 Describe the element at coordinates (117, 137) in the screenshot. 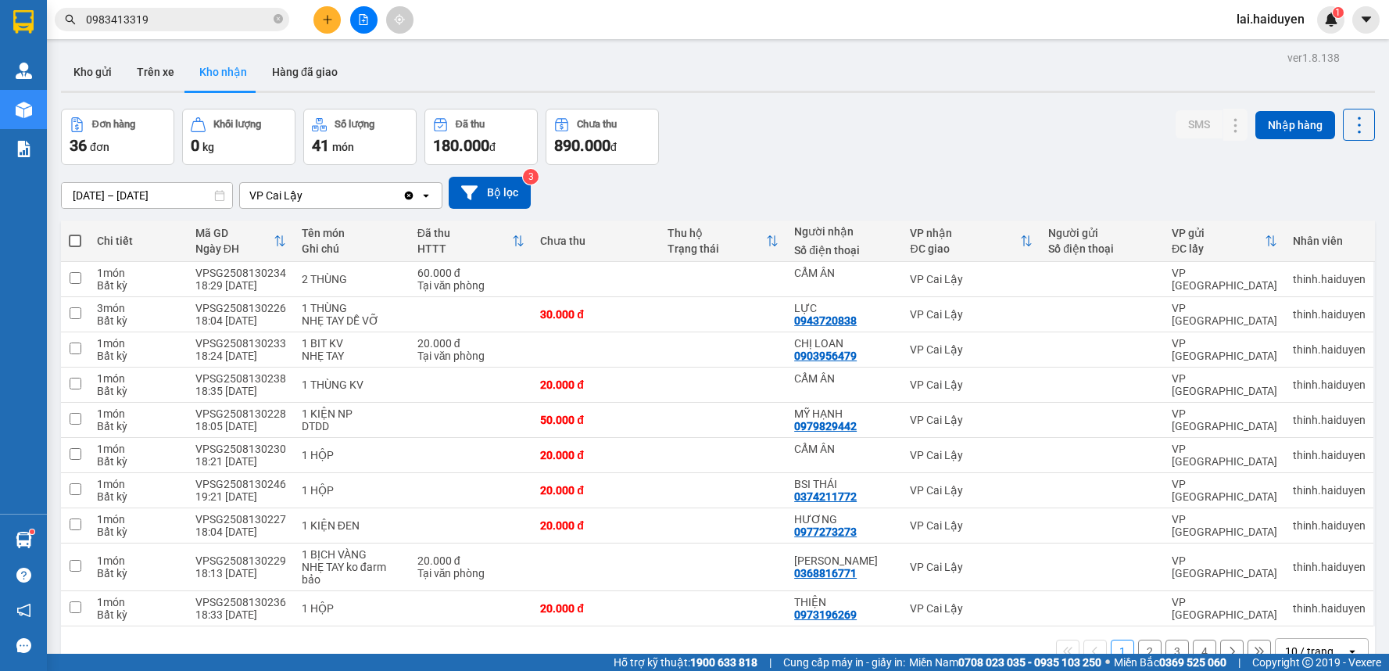

I see `button: Đơn hàng36đơn` at that location.